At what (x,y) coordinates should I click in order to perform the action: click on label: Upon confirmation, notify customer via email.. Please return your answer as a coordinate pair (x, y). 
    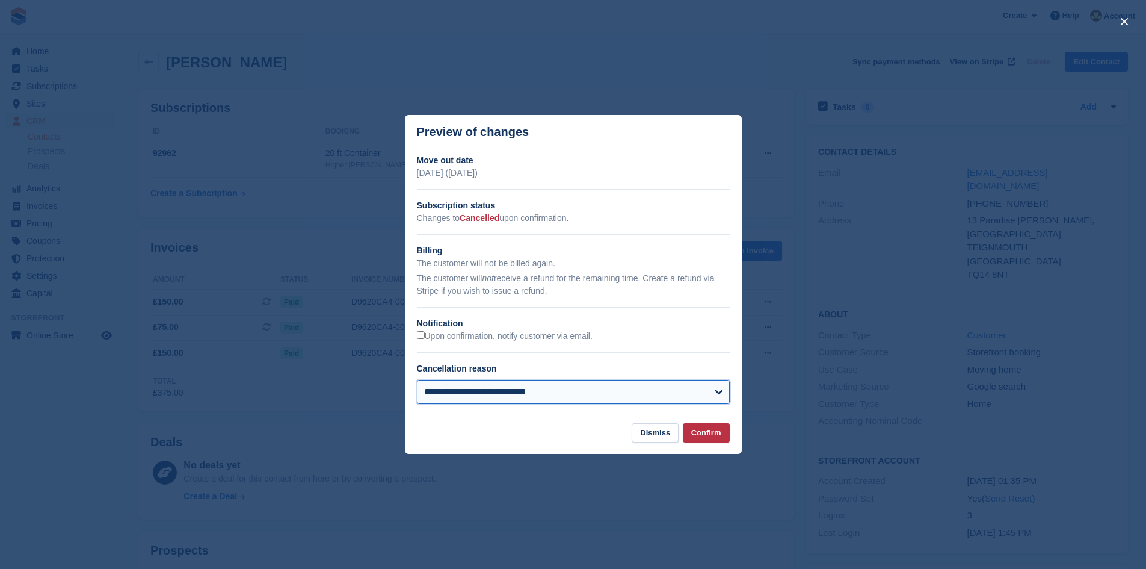
    Looking at the image, I should click on (505, 336).